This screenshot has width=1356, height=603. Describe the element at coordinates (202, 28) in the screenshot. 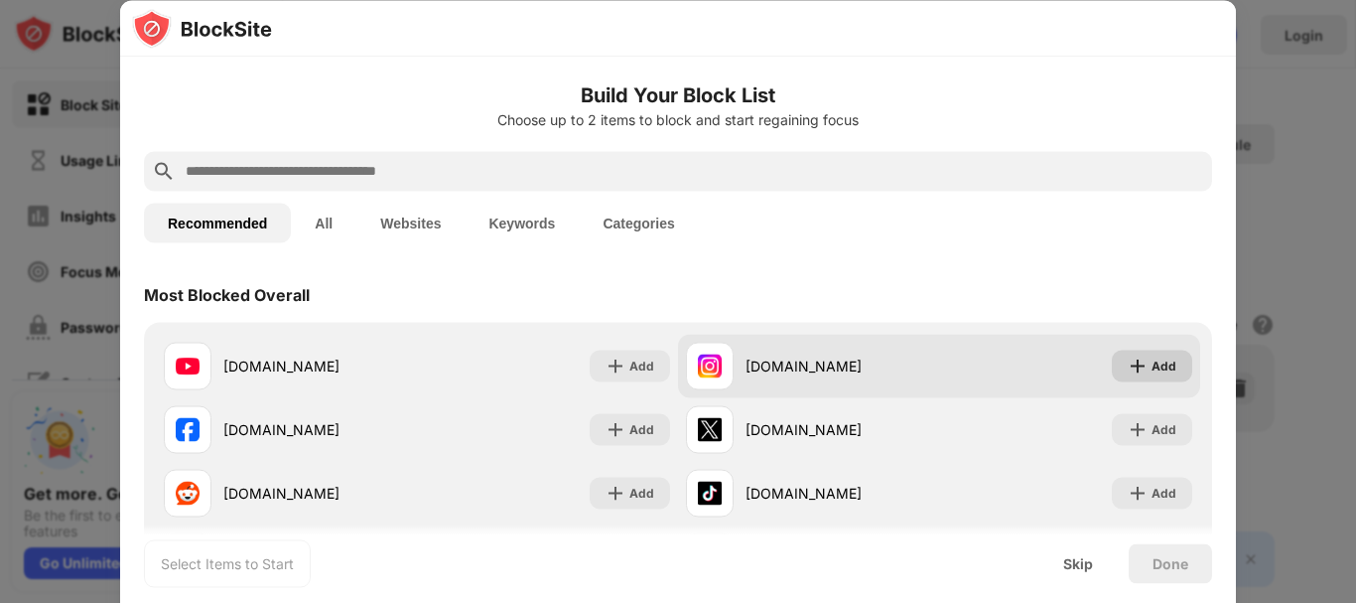

I see `img: logo-blocksite.svg` at that location.